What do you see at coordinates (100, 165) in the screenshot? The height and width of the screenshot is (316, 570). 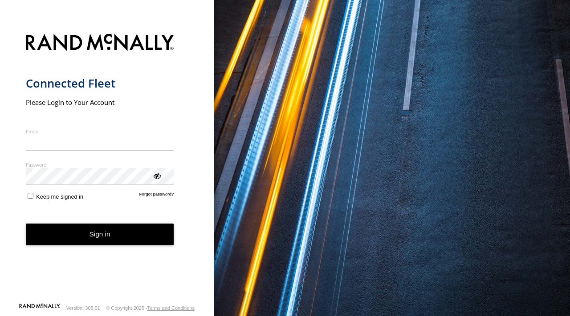 I see `label: Password` at bounding box center [100, 165].